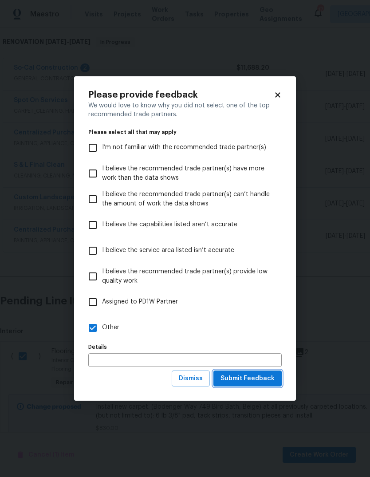  What do you see at coordinates (168, 250) in the screenshot?
I see `span: I believe the service area listed isn’t accurate` at bounding box center [168, 250].